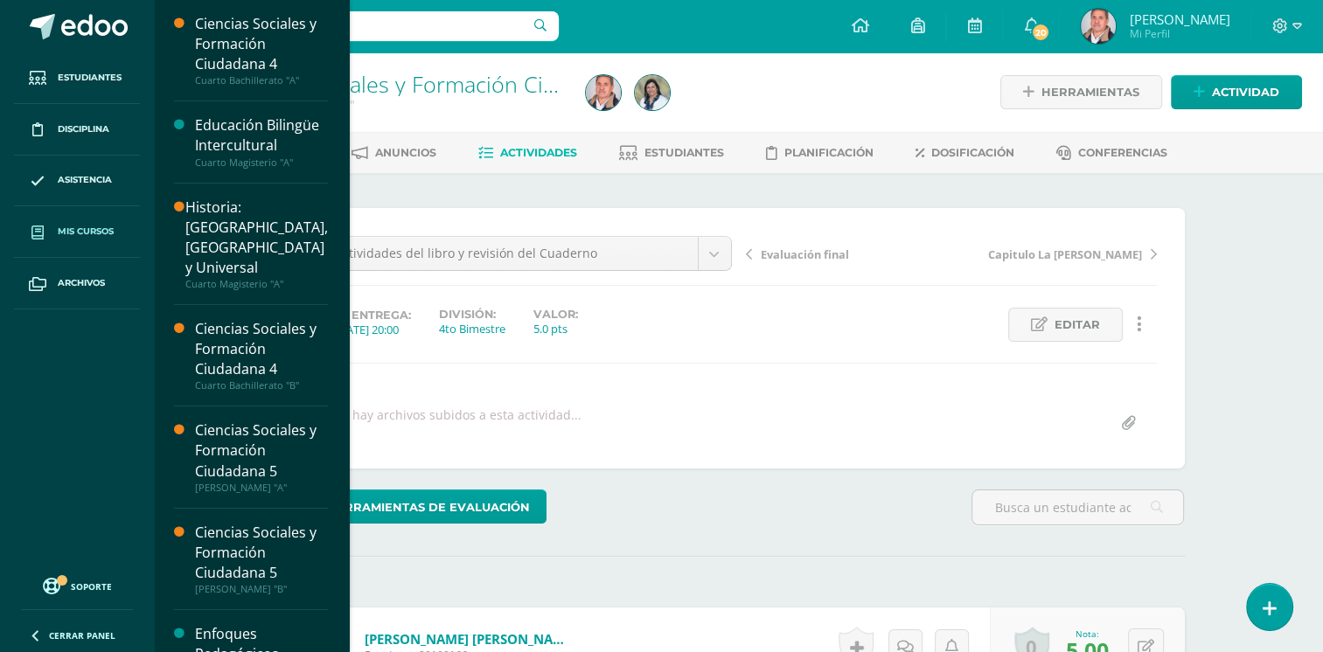 The width and height of the screenshot is (1323, 652). What do you see at coordinates (972, 152) in the screenshot?
I see `span: Dosificación` at bounding box center [972, 152].